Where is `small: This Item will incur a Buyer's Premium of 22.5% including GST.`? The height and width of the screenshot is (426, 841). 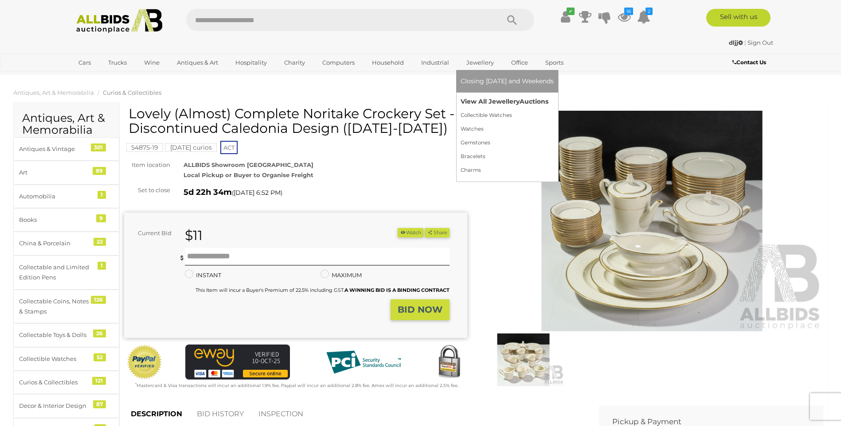
small: This Item will incur a Buyer's Premium of 22.5% including GST. is located at coordinates (322, 290).